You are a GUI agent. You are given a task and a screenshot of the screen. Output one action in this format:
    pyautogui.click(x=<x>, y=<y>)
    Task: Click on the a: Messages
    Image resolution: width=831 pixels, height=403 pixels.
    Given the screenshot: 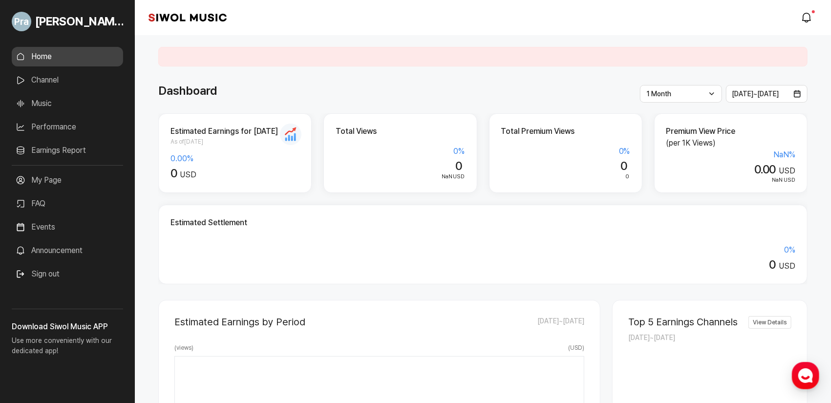 What is the action you would take?
    pyautogui.click(x=95, y=322)
    